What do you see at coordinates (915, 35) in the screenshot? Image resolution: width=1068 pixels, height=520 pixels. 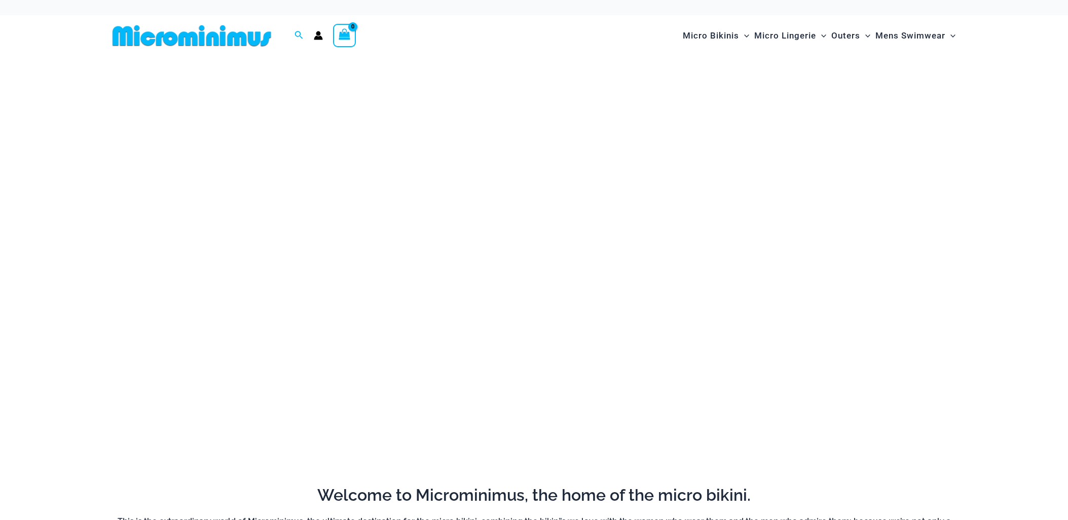 I see `a: Mens SwimwearMenu ToggleMenu Toggle` at bounding box center [915, 35].